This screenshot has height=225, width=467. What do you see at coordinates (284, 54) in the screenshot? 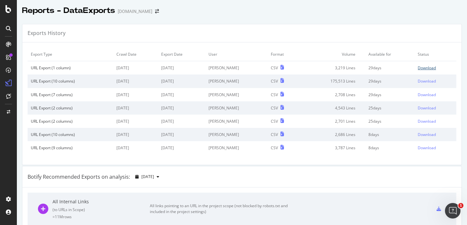
I see `td: Format` at bounding box center [284, 54].